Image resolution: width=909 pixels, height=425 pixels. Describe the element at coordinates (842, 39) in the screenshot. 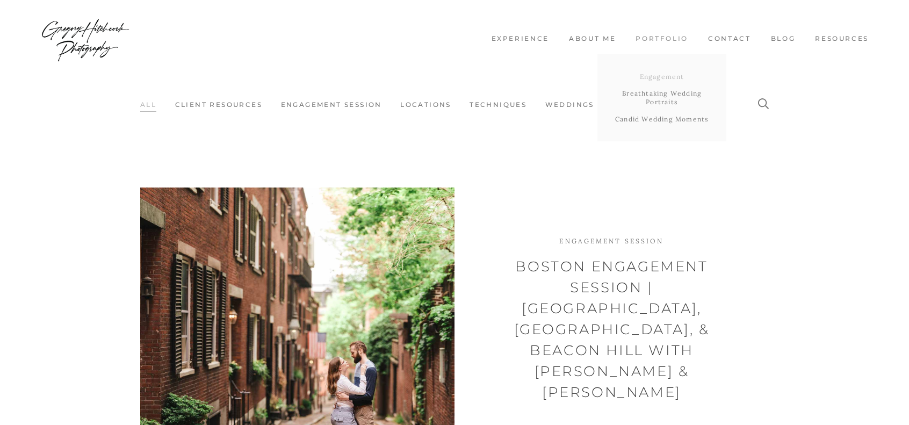

I see `a: Resources` at that location.